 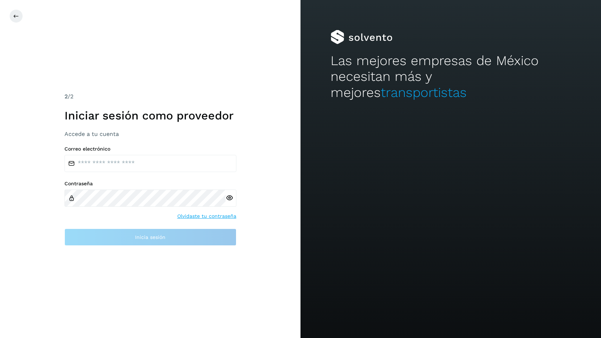 I want to click on label: Correo electrónico, so click(x=150, y=149).